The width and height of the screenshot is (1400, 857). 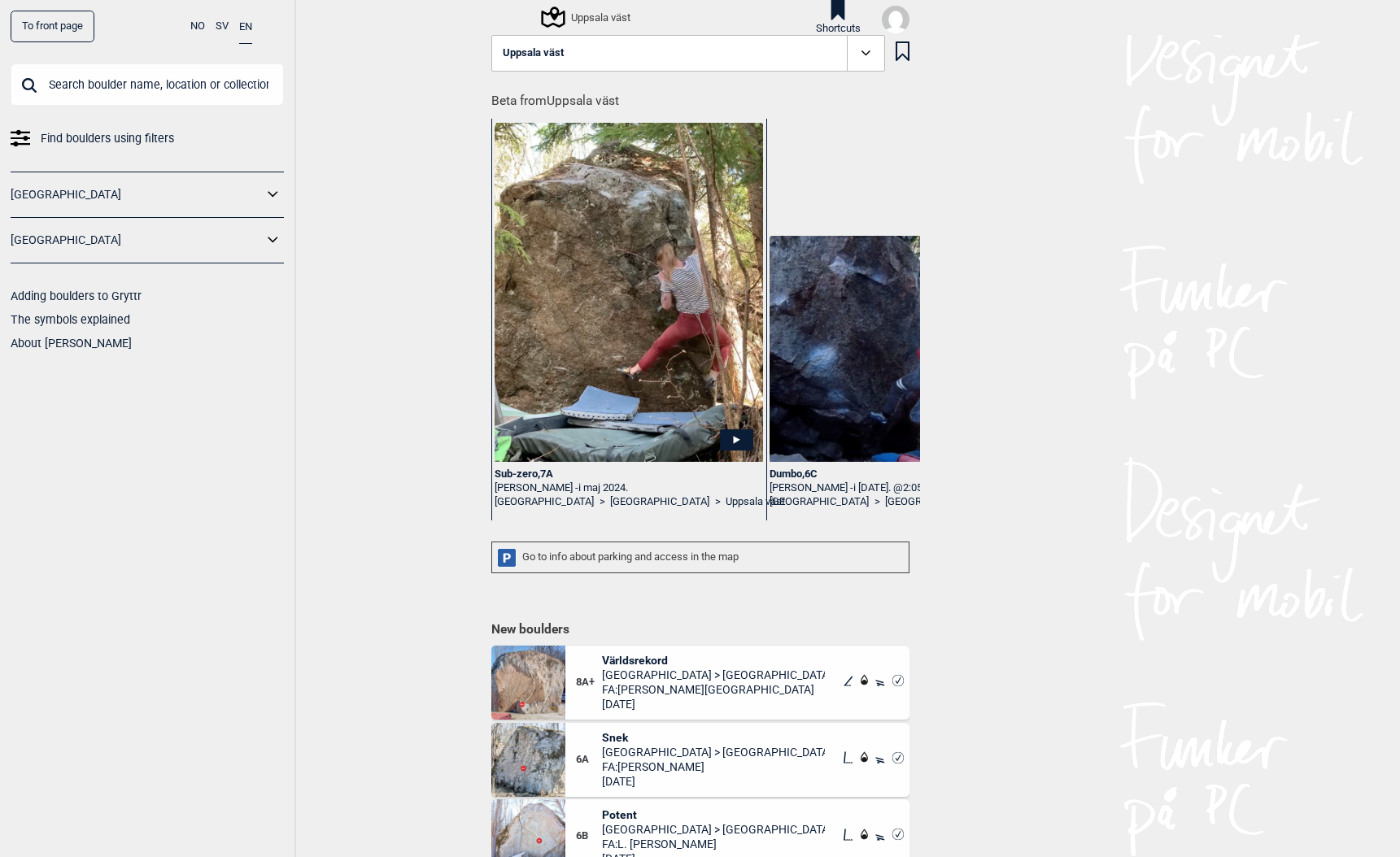 I want to click on img: User fallback1, so click(x=896, y=19).